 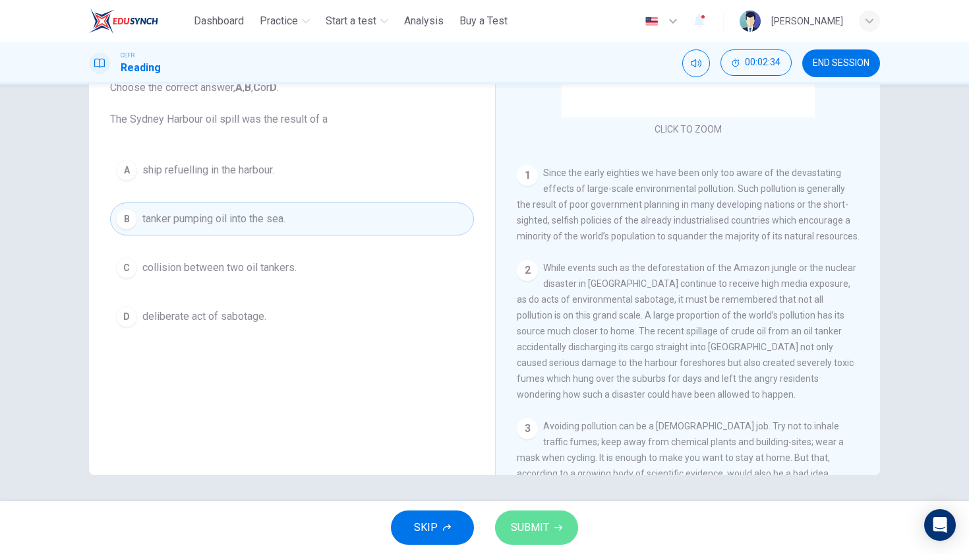 I want to click on button: Ddeliberate act of sabotage., so click(x=292, y=316).